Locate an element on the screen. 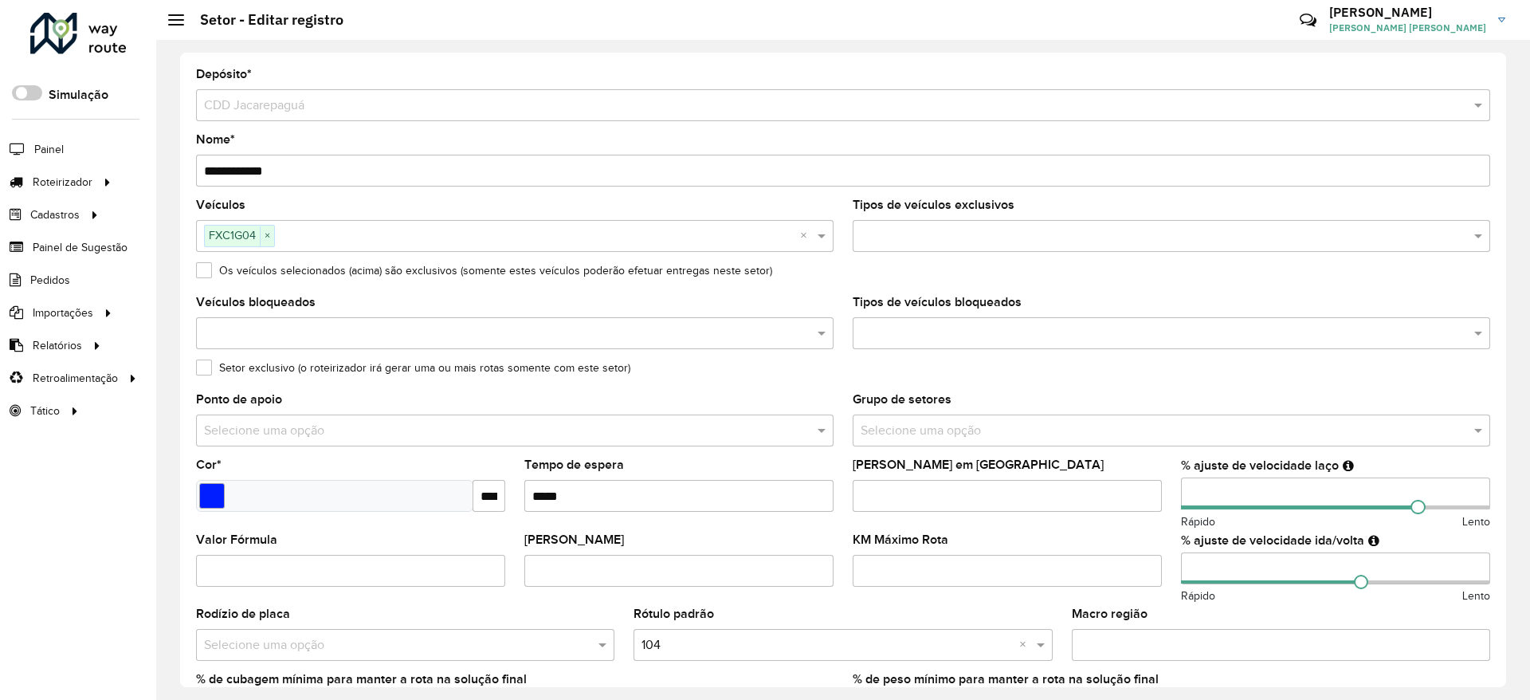 The width and height of the screenshot is (1530, 700). label: Veículos bloqueados is located at coordinates (256, 302).